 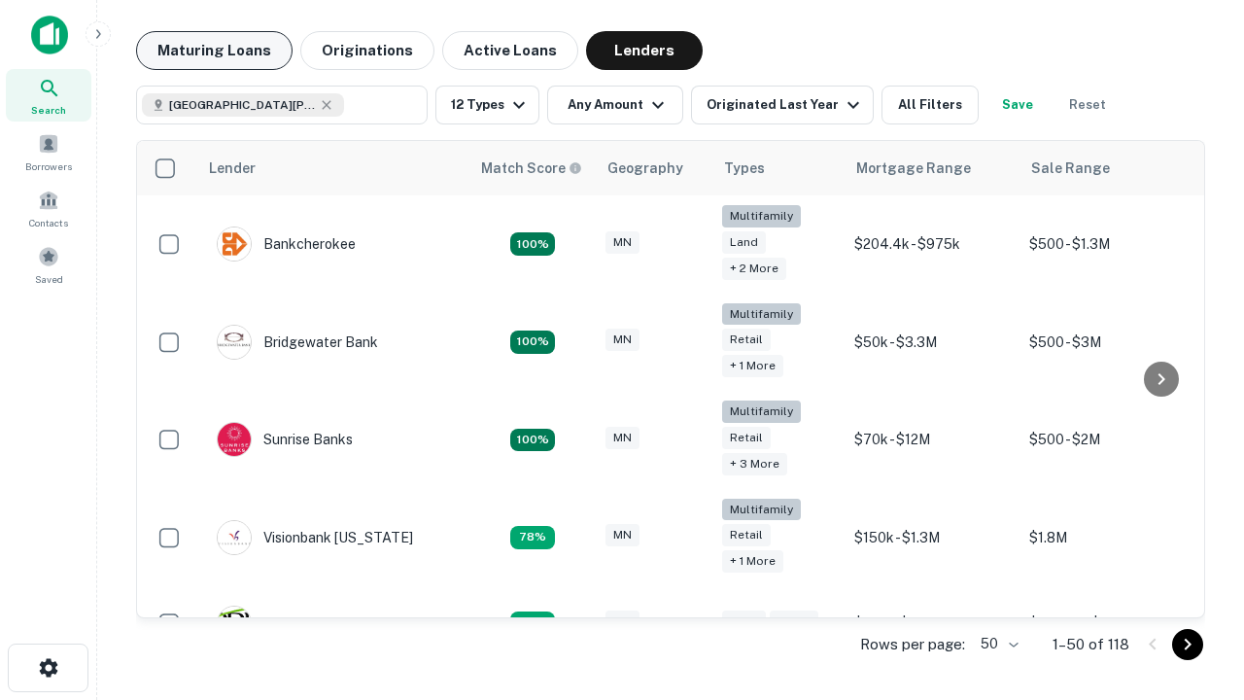 I want to click on td: $500 - $3M, so click(x=1107, y=342).